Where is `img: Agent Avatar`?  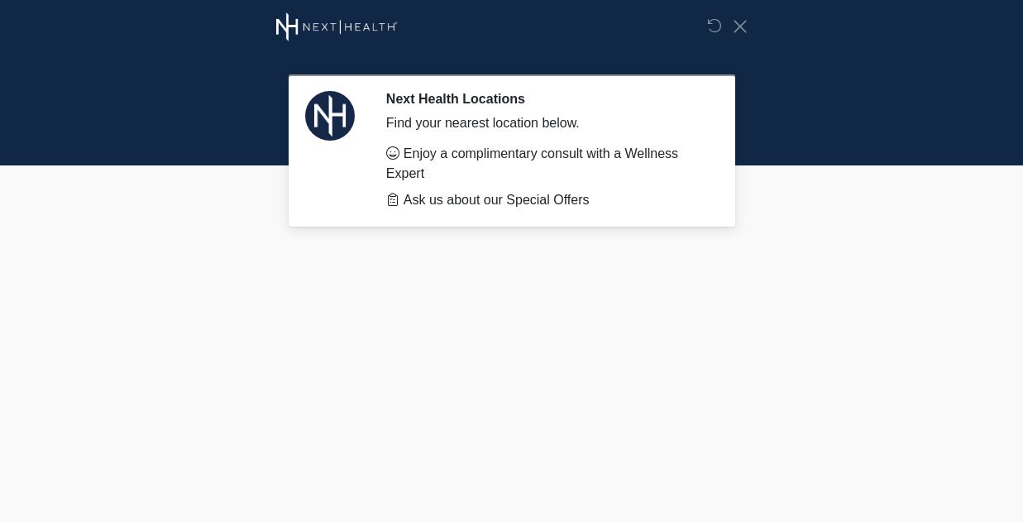 img: Agent Avatar is located at coordinates (330, 116).